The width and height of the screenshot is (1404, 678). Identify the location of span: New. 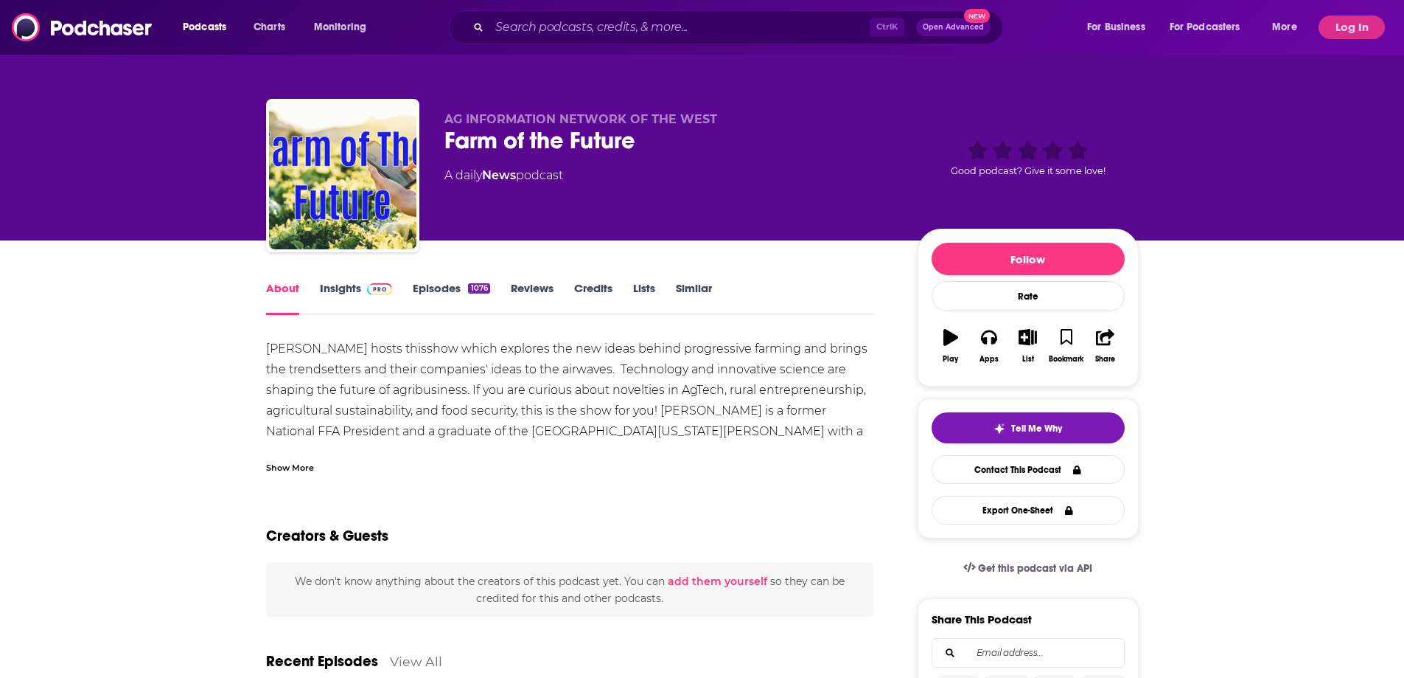
(978, 15).